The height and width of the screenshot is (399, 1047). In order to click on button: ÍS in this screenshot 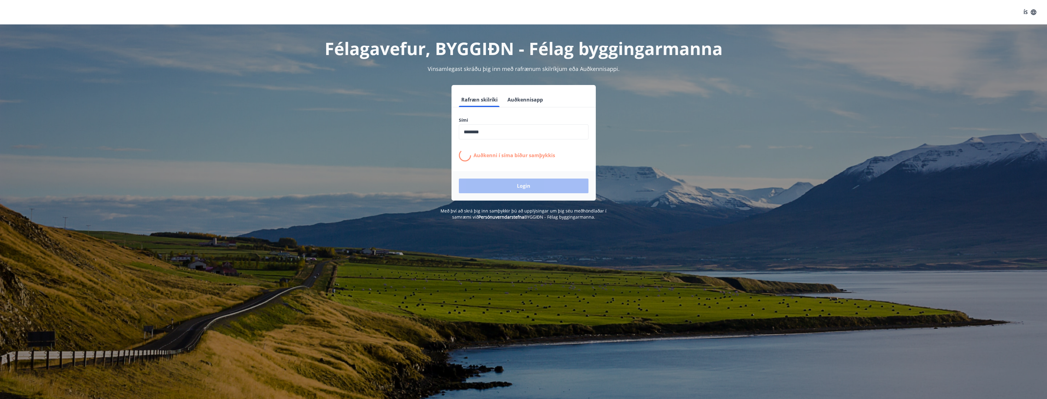, I will do `click(1030, 12)`.